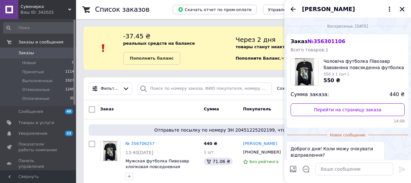 This screenshot has height=183, width=411. What do you see at coordinates (36, 98) in the screenshot?
I see `span: Оплаченные` at bounding box center [36, 98].